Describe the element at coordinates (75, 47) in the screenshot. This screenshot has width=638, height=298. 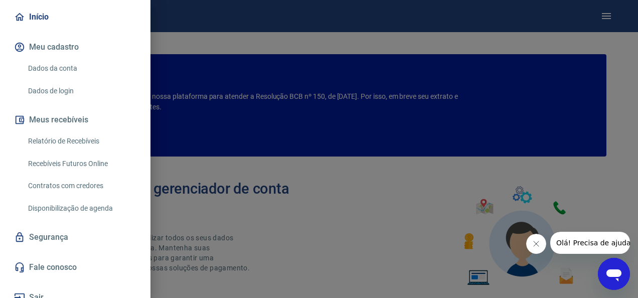
I see `button: Meu cadastro` at that location.